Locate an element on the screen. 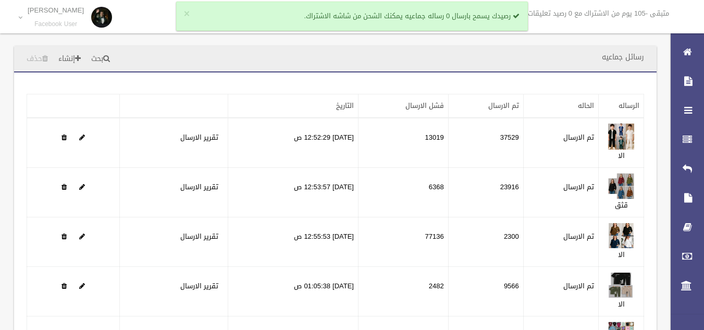  td: 2482 is located at coordinates (403, 291).